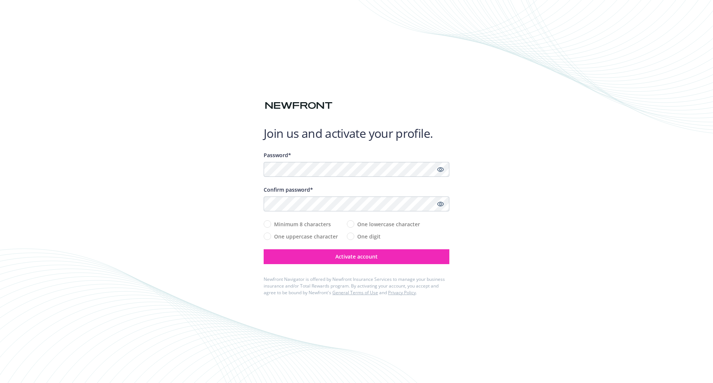 This screenshot has height=383, width=713. Describe the element at coordinates (357, 204) in the screenshot. I see `input: Confirm your unique password...` at that location.